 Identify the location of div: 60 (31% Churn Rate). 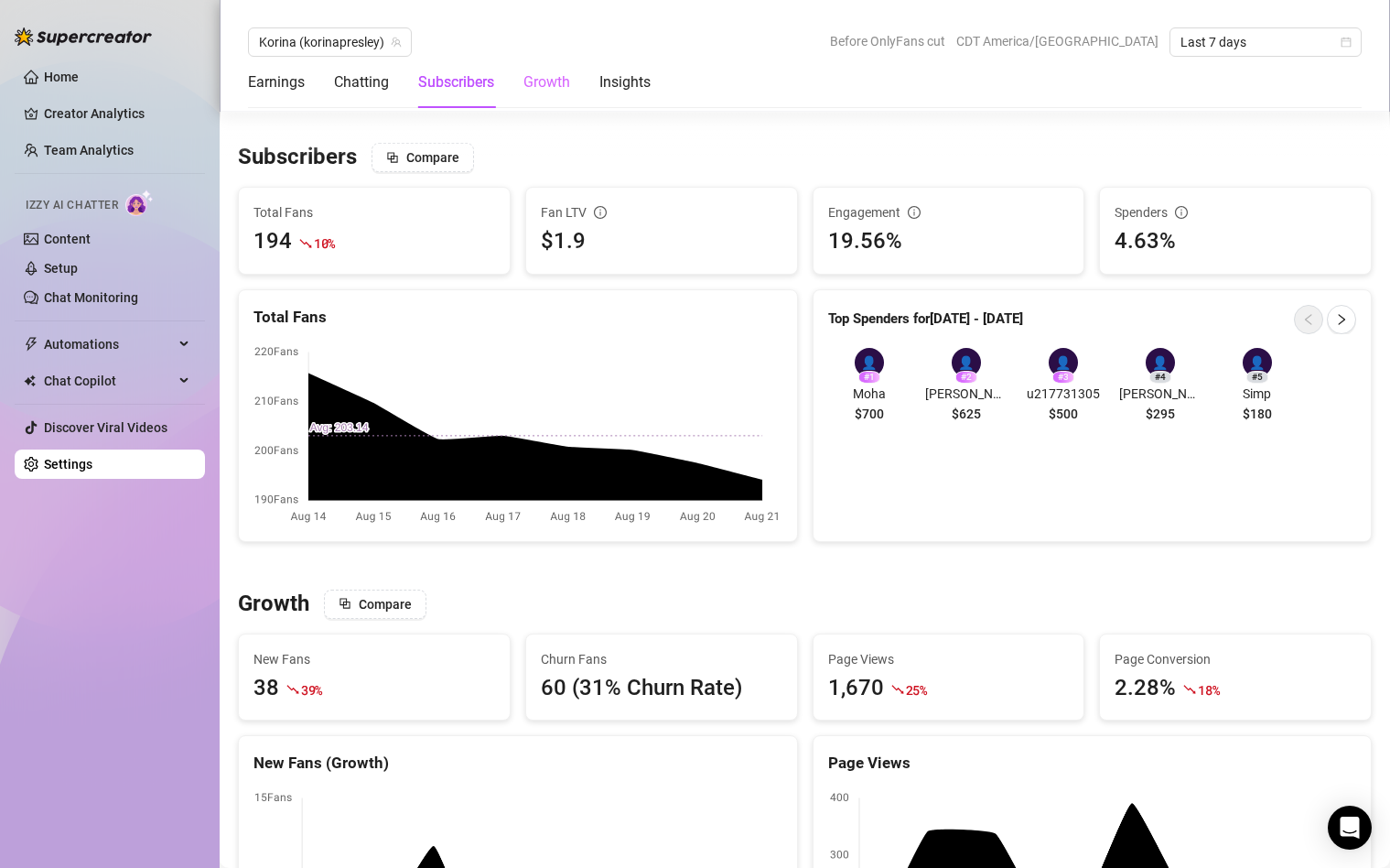
(662, 688).